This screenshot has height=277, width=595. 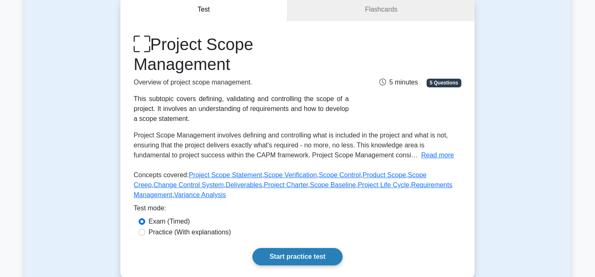 What do you see at coordinates (297, 187) in the screenshot?
I see `p: Concepts covered: , , , , , , , , , , ,` at bounding box center [297, 187].